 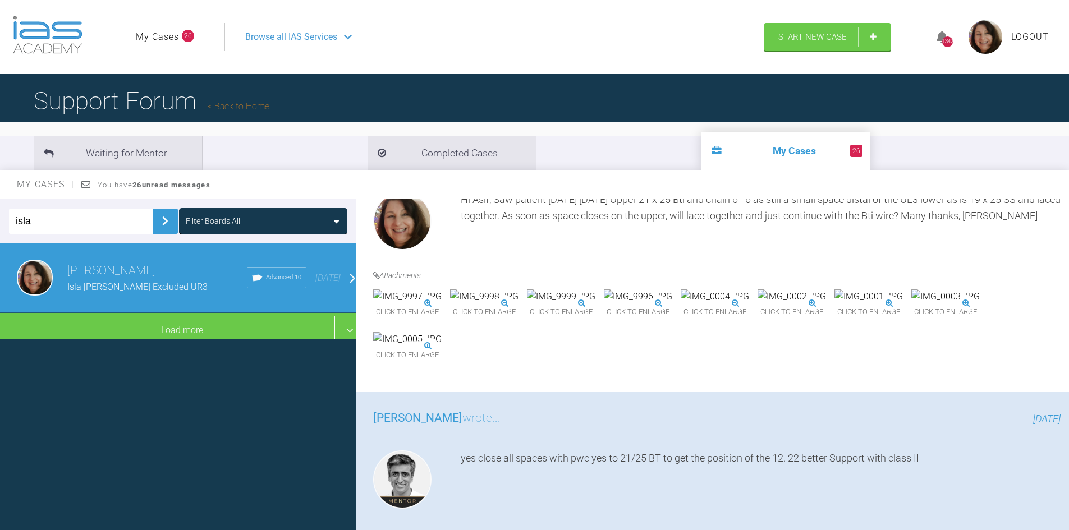 I want to click on a: Back to Home, so click(x=239, y=106).